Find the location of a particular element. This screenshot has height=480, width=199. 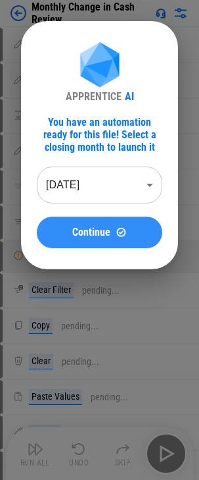

button: ContinueContinue is located at coordinates (99, 232).